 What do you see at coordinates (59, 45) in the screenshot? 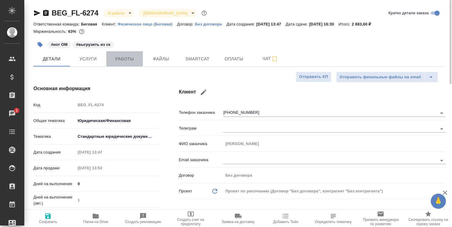
I see `p: #нот ОМ` at bounding box center [59, 45].